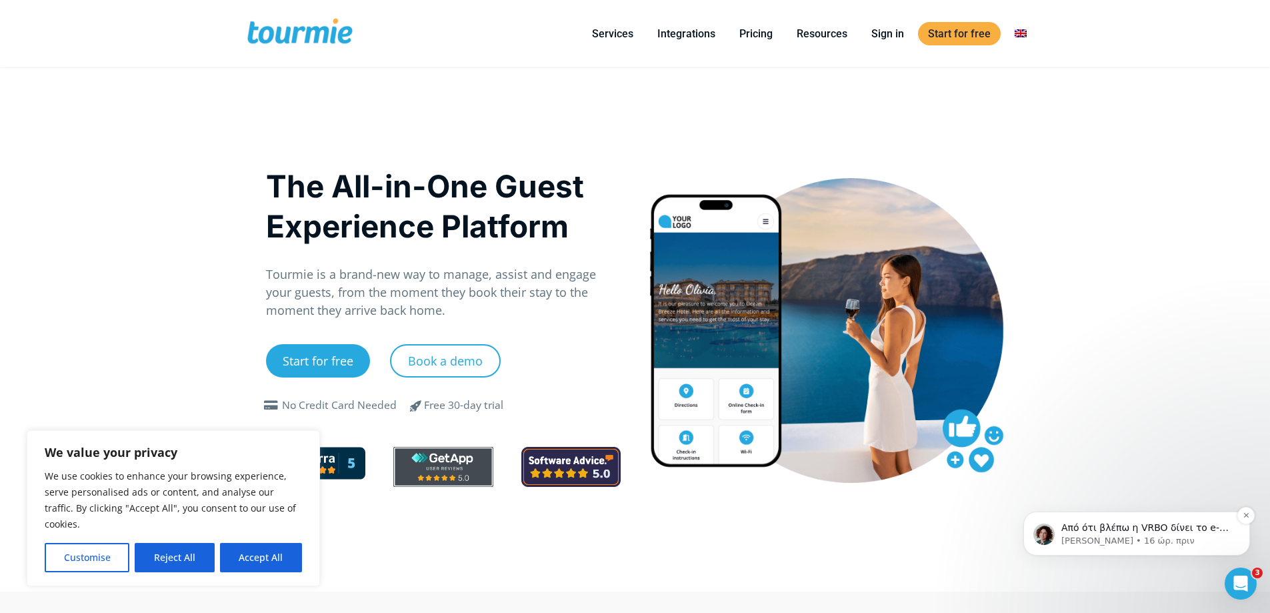  Describe the element at coordinates (243, 88) in the screenshot. I see `button: Dismiss notification` at that location.